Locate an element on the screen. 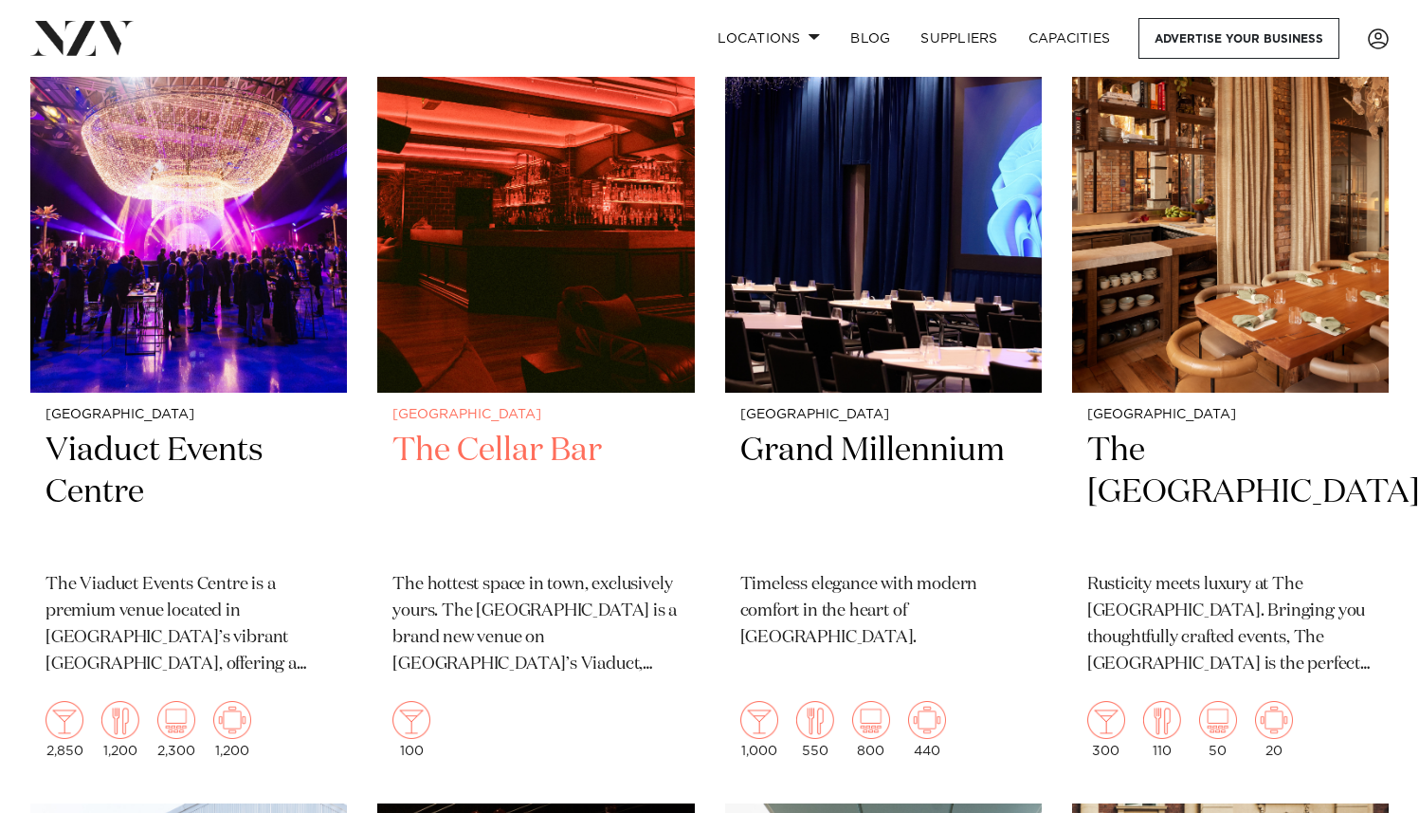 The height and width of the screenshot is (813, 1419). div: 550 is located at coordinates (815, 729).